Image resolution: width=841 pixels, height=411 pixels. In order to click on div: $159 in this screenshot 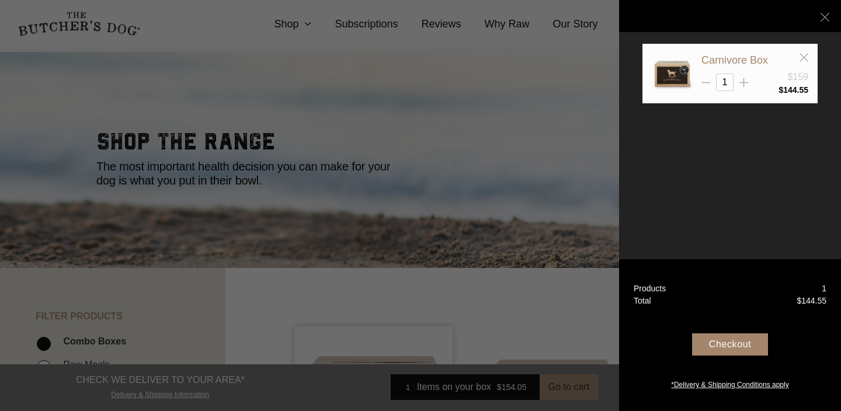, I will do `click(797, 77)`.